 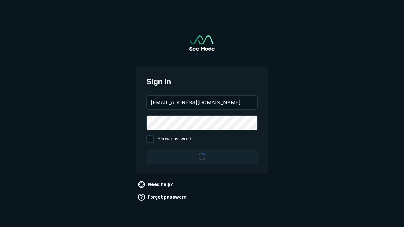 I want to click on img: See-Mode Logo, so click(x=202, y=43).